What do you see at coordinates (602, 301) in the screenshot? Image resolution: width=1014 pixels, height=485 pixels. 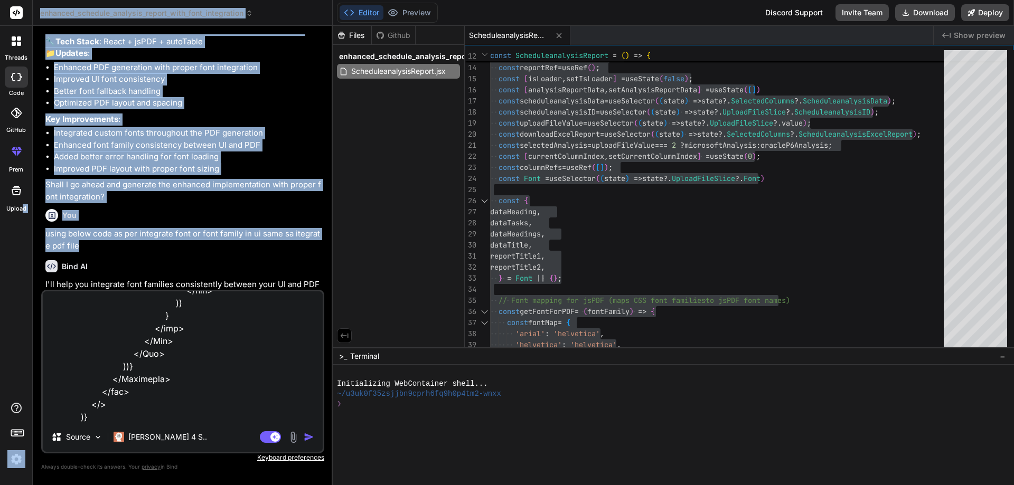 I see `span: // Font mapping for jsPDF (maps CSS font families` at bounding box center [602, 301].